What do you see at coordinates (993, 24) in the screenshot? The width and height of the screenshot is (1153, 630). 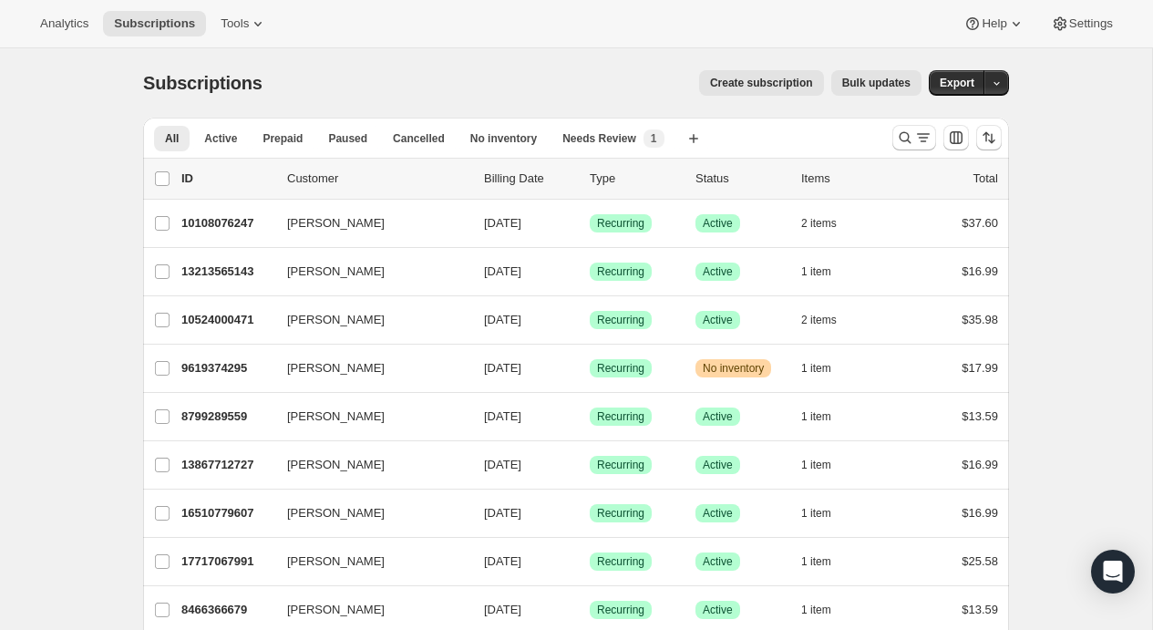 I see `span: Help` at bounding box center [993, 24].